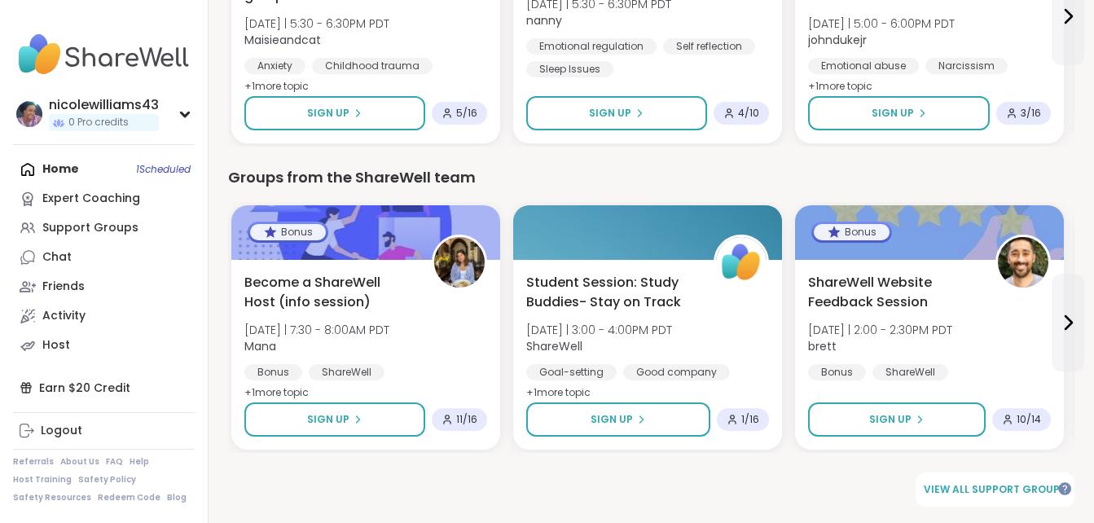 This screenshot has width=1094, height=523. What do you see at coordinates (569, 69) in the screenshot?
I see `div: Sleep Issues` at bounding box center [569, 69].